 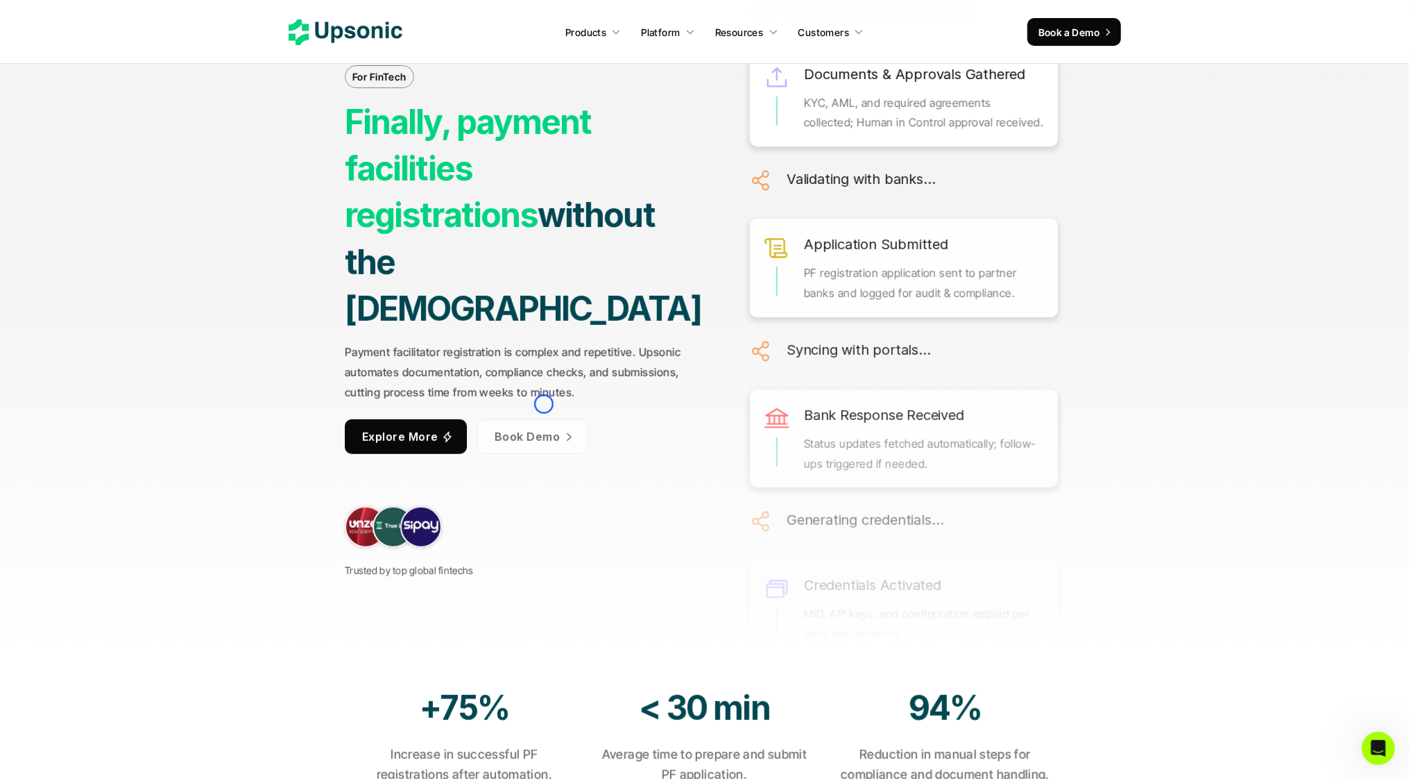 I want to click on p: Customers, so click(x=824, y=32).